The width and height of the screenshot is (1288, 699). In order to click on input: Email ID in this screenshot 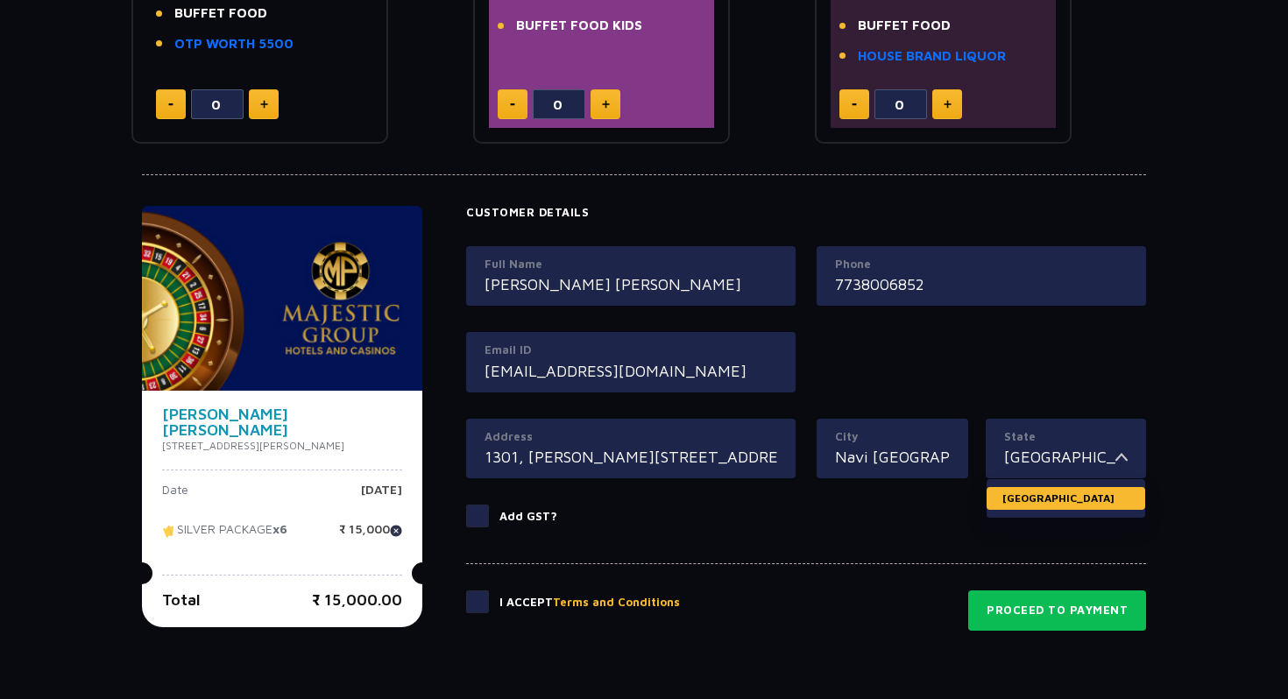, I will do `click(631, 371)`.